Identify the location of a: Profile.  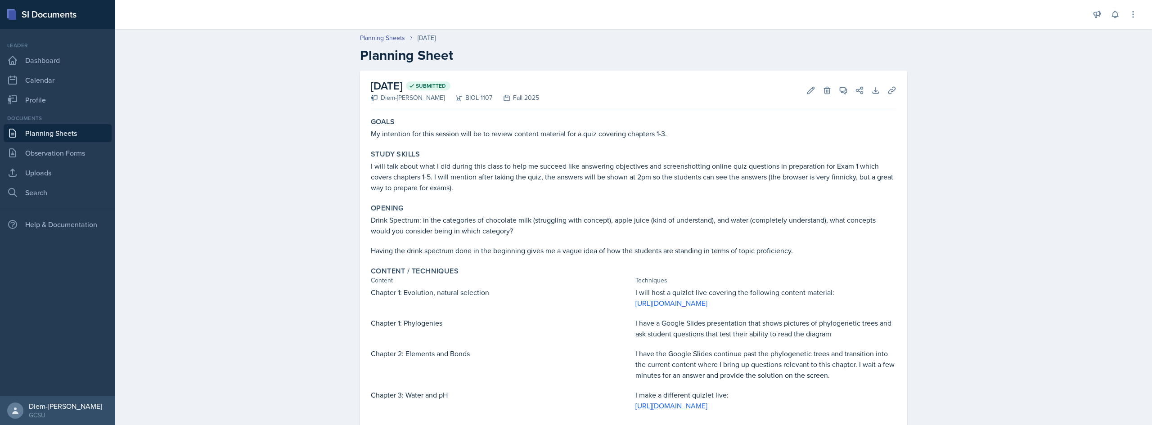
(58, 100).